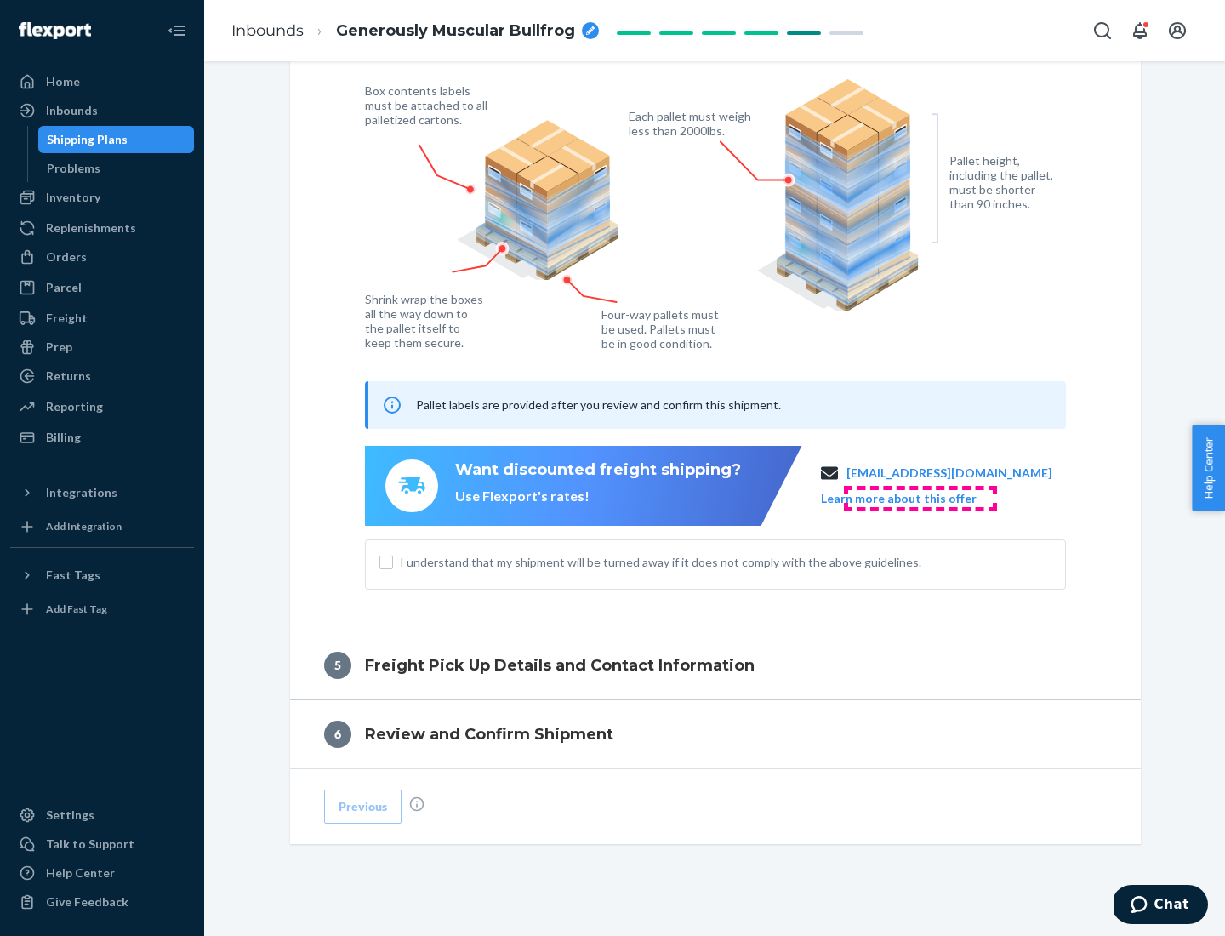 The image size is (1225, 936). Describe the element at coordinates (428, 105) in the screenshot. I see `figcaption: Box contents labels must be attached to all palletized cartons.` at that location.